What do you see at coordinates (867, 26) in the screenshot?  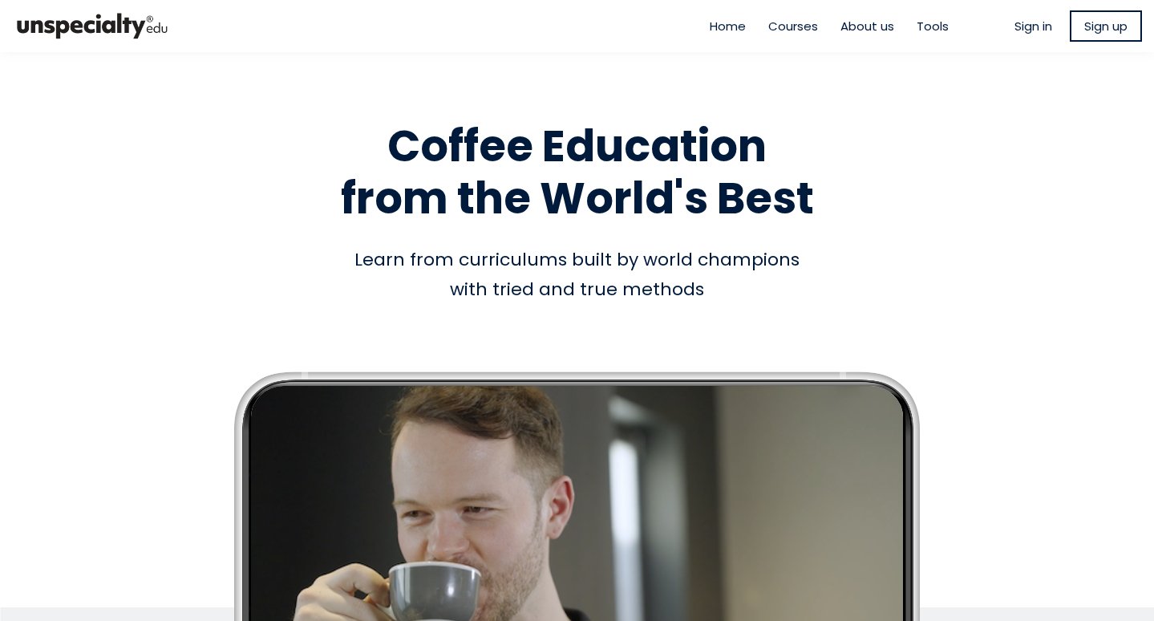 I see `span: About us` at bounding box center [867, 26].